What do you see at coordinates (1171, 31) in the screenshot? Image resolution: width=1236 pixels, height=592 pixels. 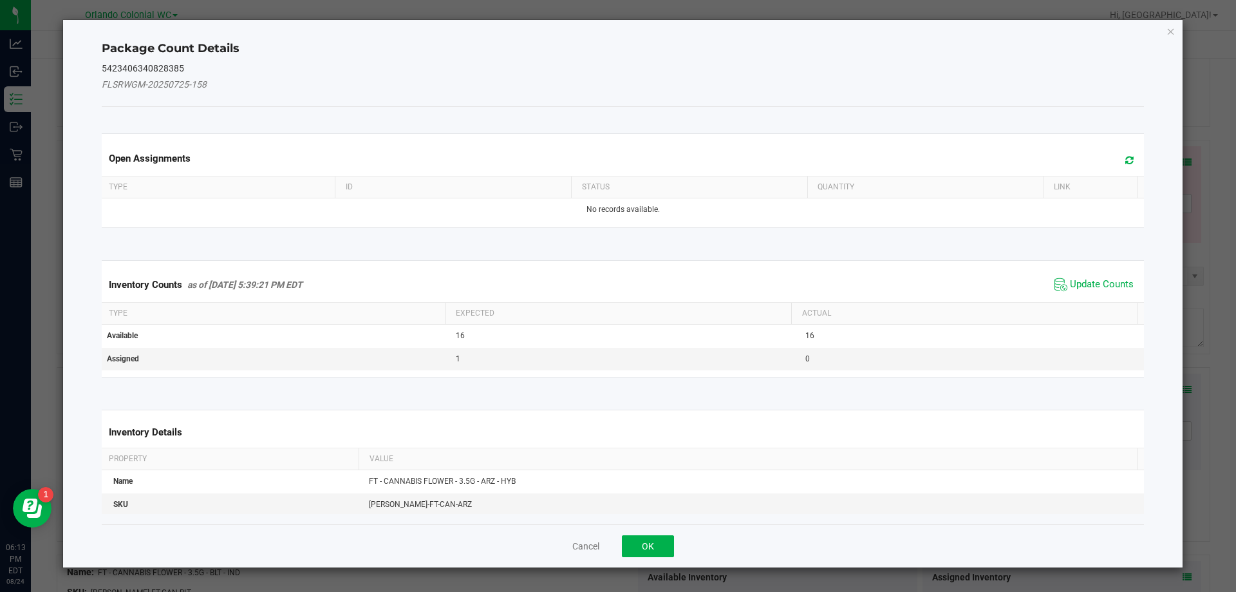 I see `button: Close` at bounding box center [1171, 31].